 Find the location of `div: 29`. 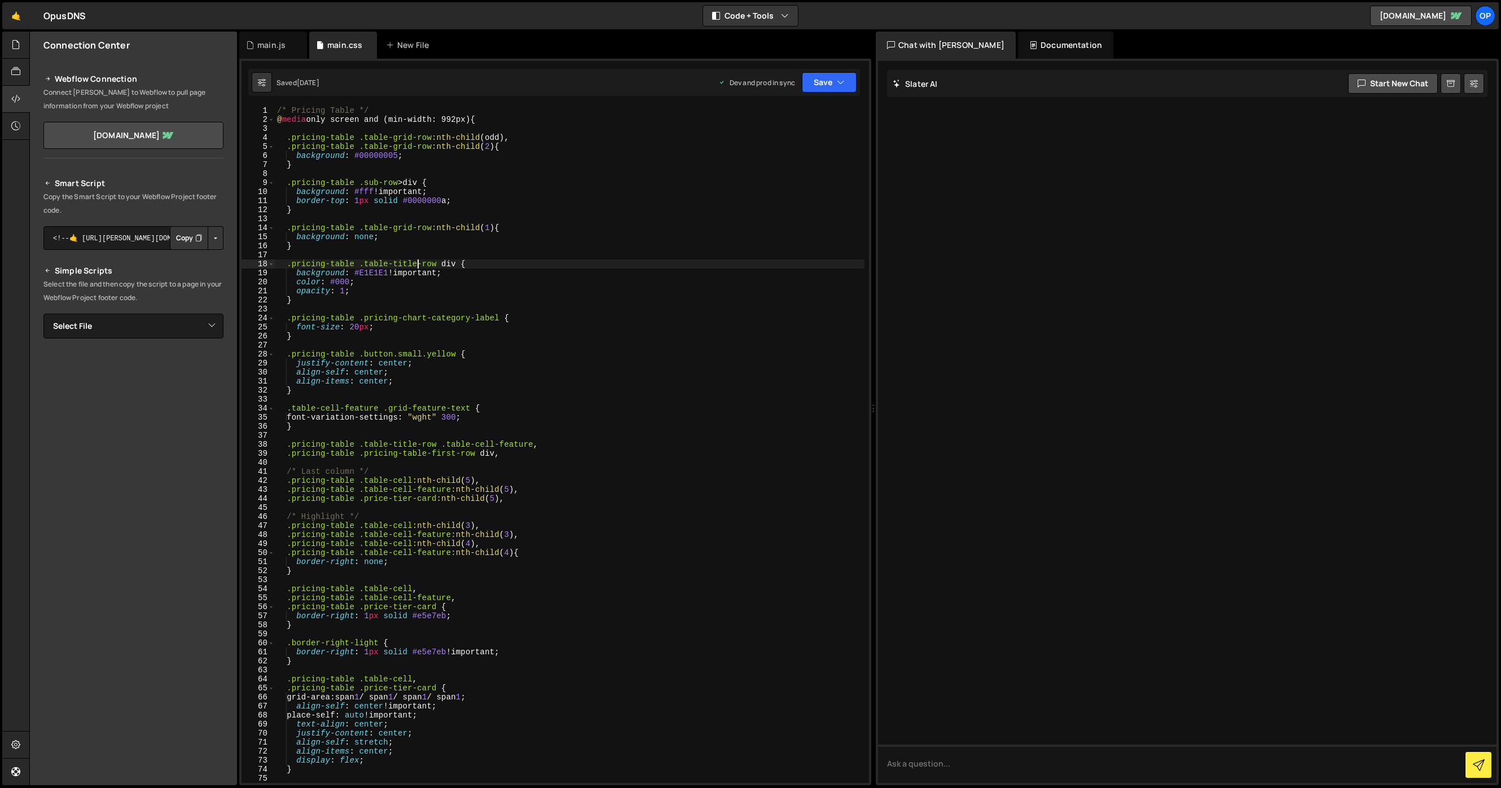

div: 29 is located at coordinates (258, 363).